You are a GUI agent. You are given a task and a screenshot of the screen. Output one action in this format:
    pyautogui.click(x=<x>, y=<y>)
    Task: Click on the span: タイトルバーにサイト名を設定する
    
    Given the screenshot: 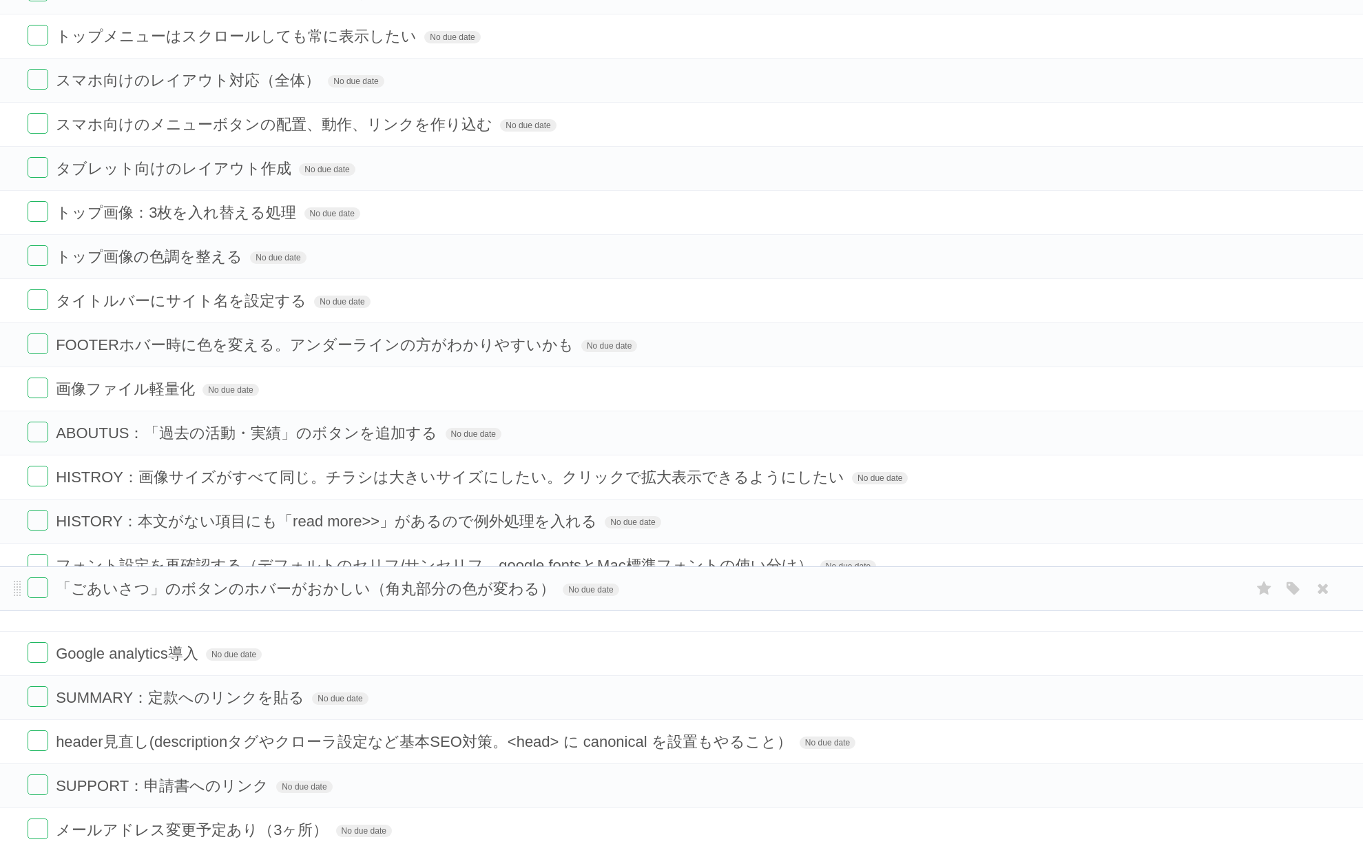 What is the action you would take?
    pyautogui.click(x=183, y=300)
    